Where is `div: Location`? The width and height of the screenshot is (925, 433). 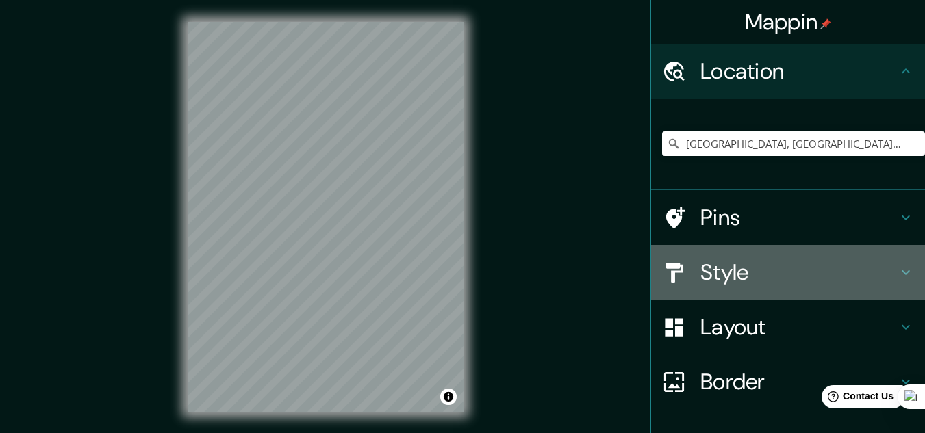
div: Location is located at coordinates (788, 71).